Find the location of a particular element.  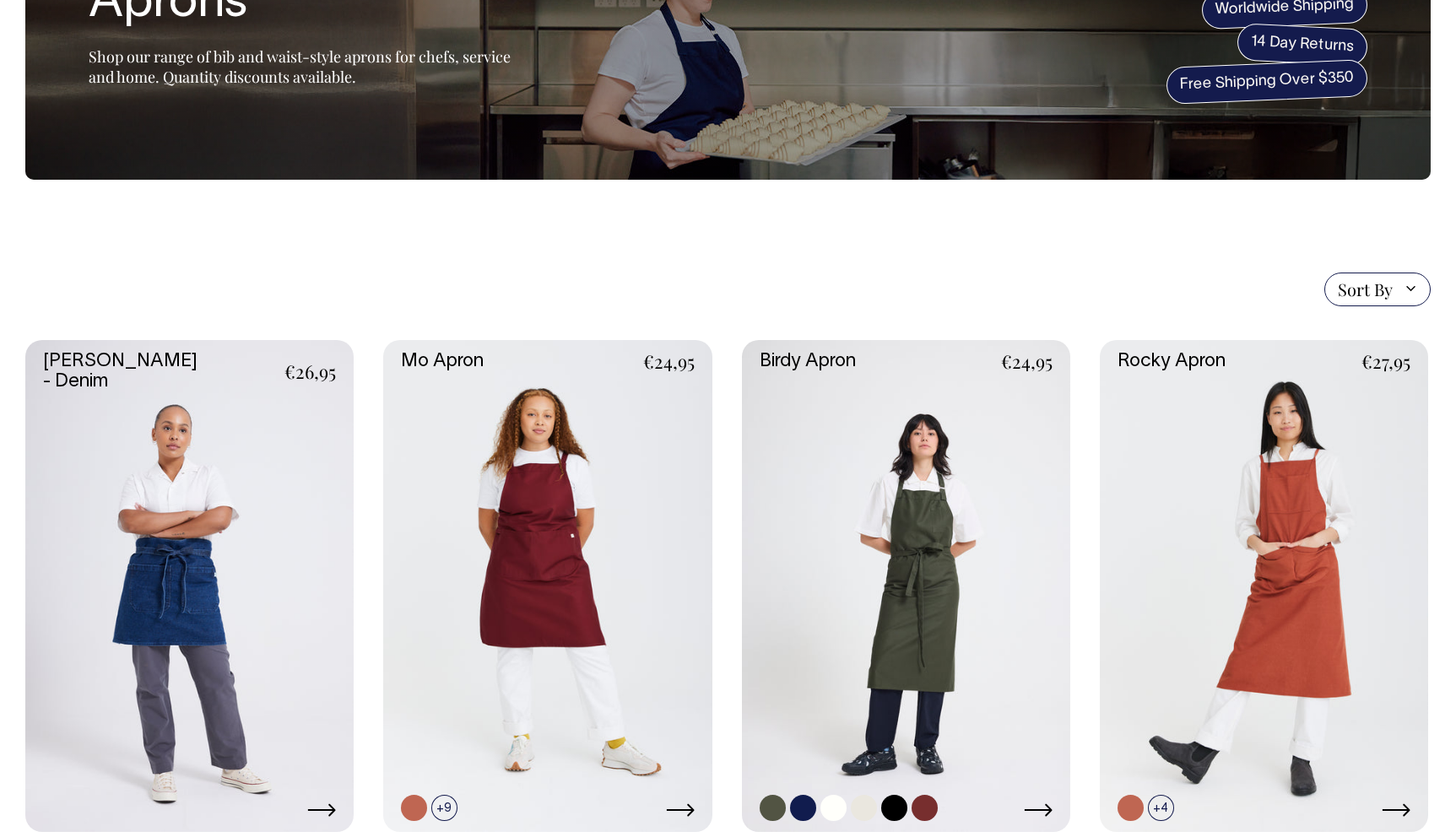

span: Shop our range of bib and waist-style aprons for chefs, service and home. Quantity discounts avai... is located at coordinates (300, 67).